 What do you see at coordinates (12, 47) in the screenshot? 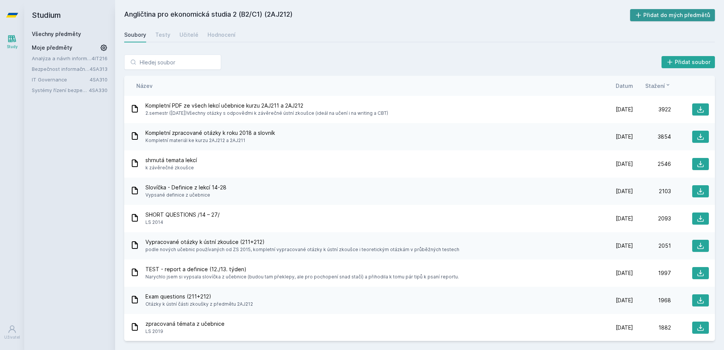
I see `div: Study` at bounding box center [12, 47].